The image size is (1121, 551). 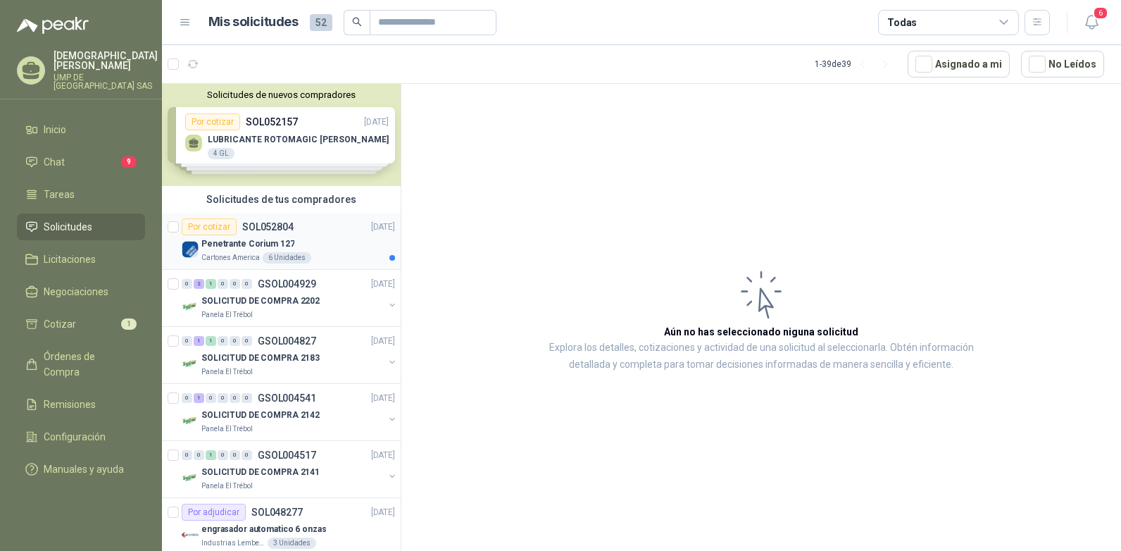 I want to click on p: engrasador automatico 6 onzas, so click(x=264, y=529).